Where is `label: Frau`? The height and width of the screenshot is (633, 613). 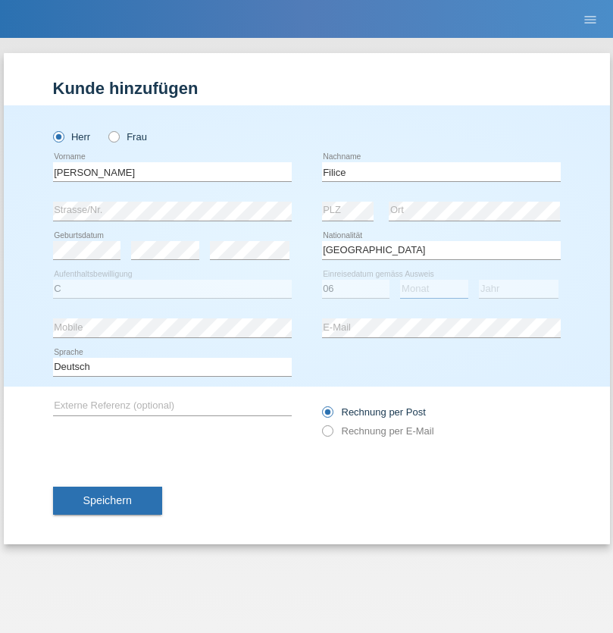 label: Frau is located at coordinates (127, 136).